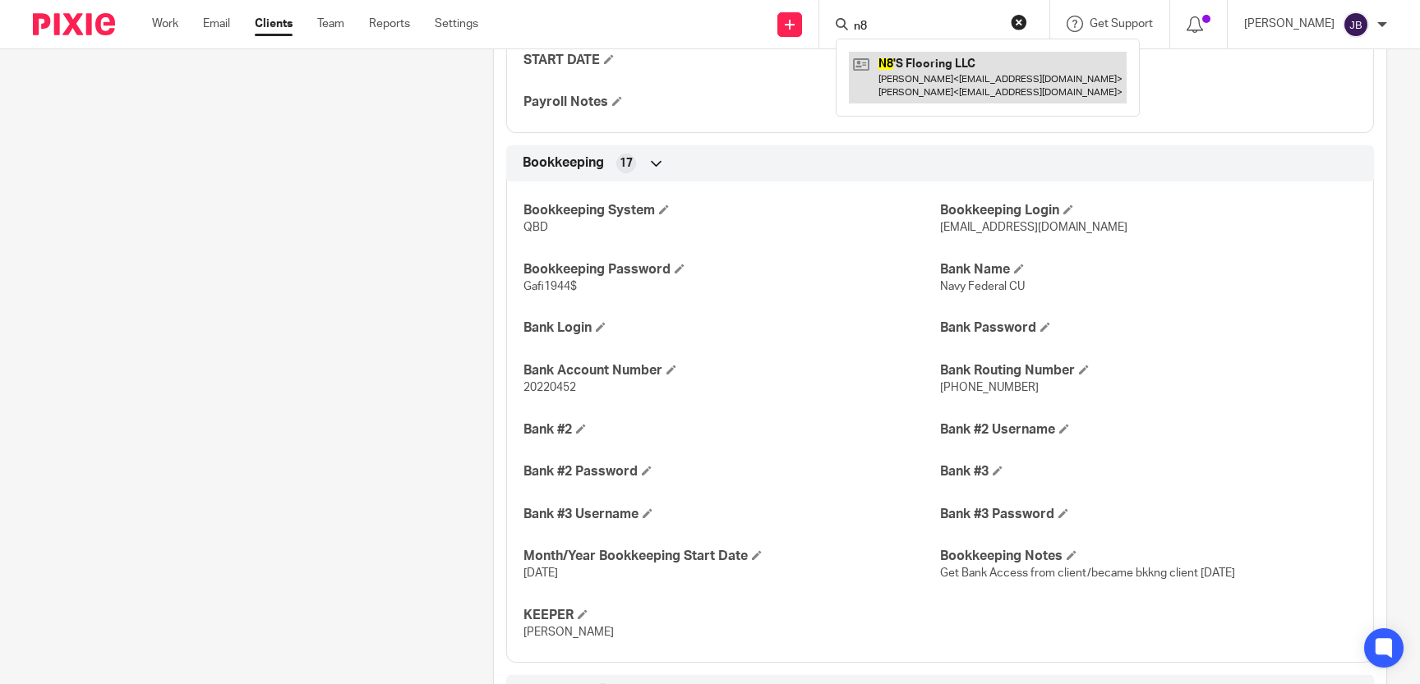 This screenshot has width=1420, height=684. Describe the element at coordinates (926, 27) in the screenshot. I see `input: Search` at that location.